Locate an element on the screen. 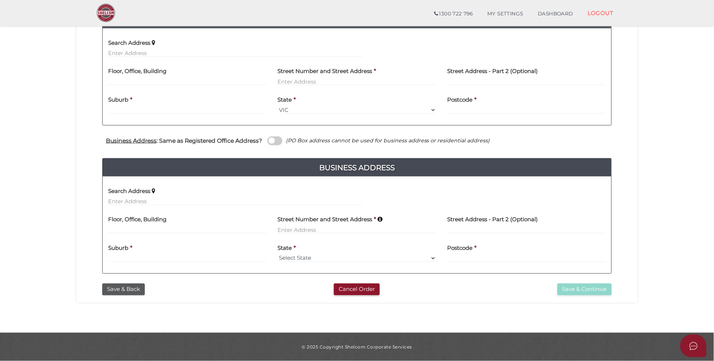  h4: : Same as Registered Office Address? is located at coordinates (184, 140).